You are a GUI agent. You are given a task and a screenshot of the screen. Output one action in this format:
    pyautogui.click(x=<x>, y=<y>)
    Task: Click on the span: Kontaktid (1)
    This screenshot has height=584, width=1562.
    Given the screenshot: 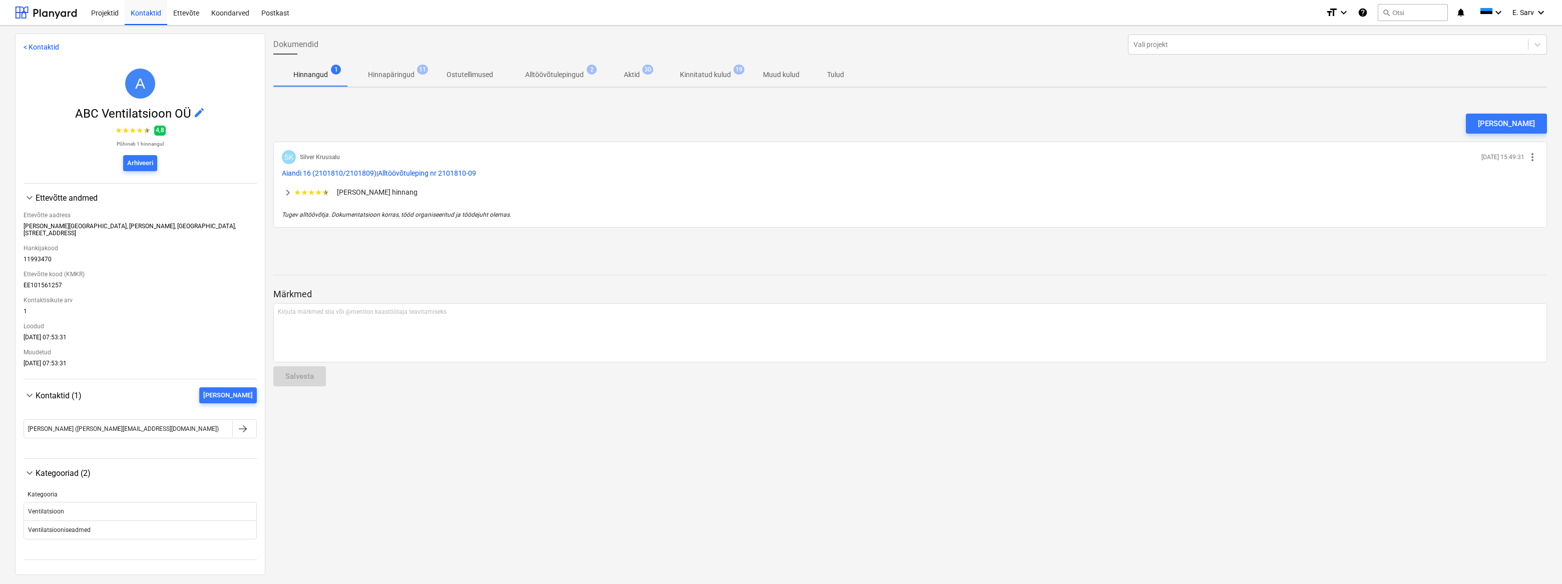 What is the action you would take?
    pyautogui.click(x=59, y=396)
    